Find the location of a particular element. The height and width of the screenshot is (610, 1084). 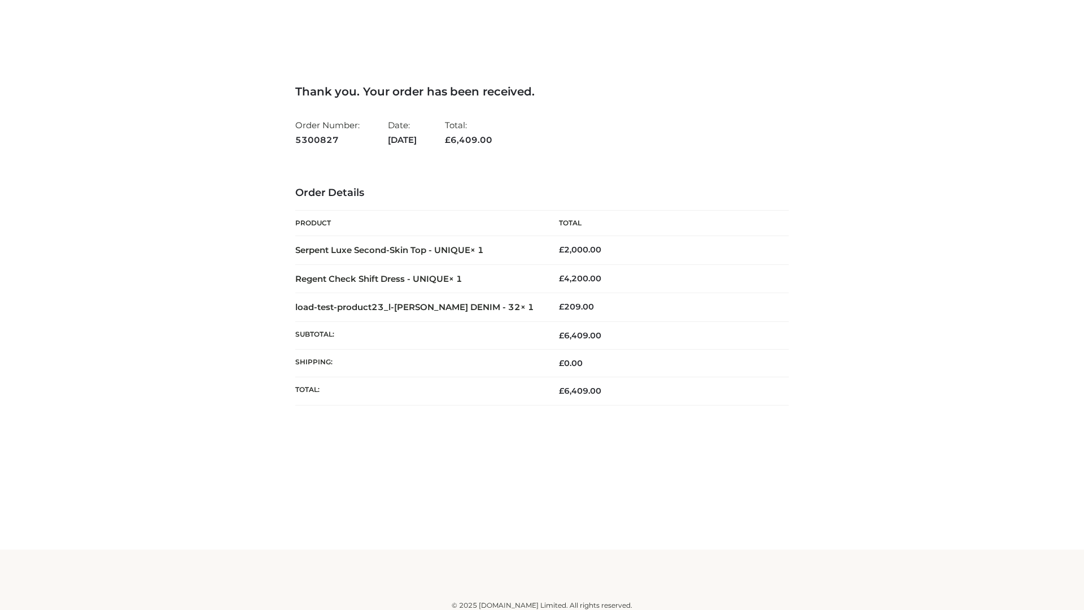

bdi: 2,000.00 is located at coordinates (580, 250).